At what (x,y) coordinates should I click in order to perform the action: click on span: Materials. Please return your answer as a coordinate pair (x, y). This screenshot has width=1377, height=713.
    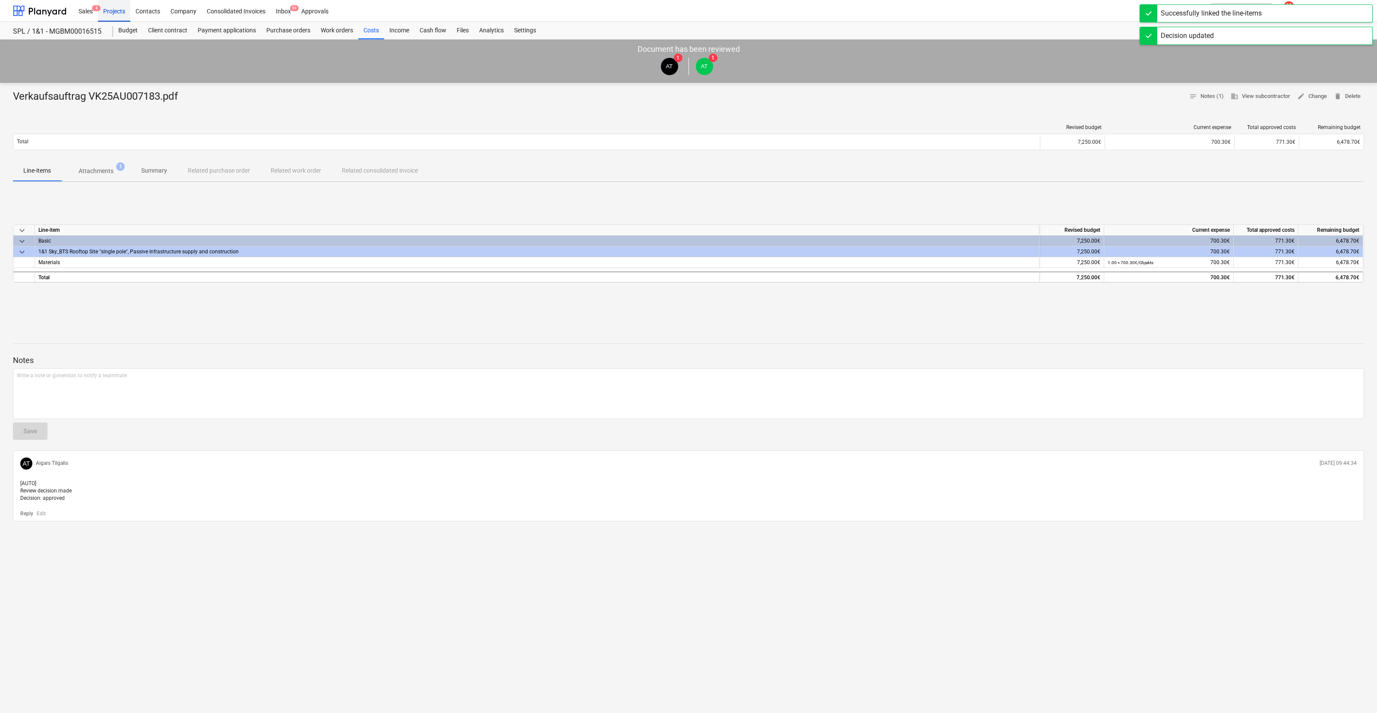
    Looking at the image, I should click on (49, 263).